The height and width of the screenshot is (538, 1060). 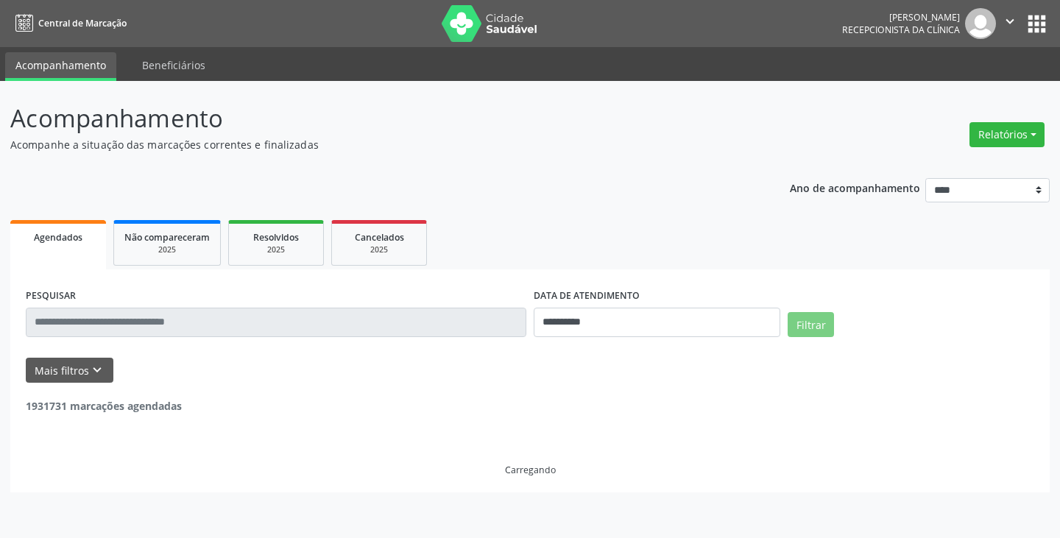 What do you see at coordinates (174, 65) in the screenshot?
I see `a: Beneficiários` at bounding box center [174, 65].